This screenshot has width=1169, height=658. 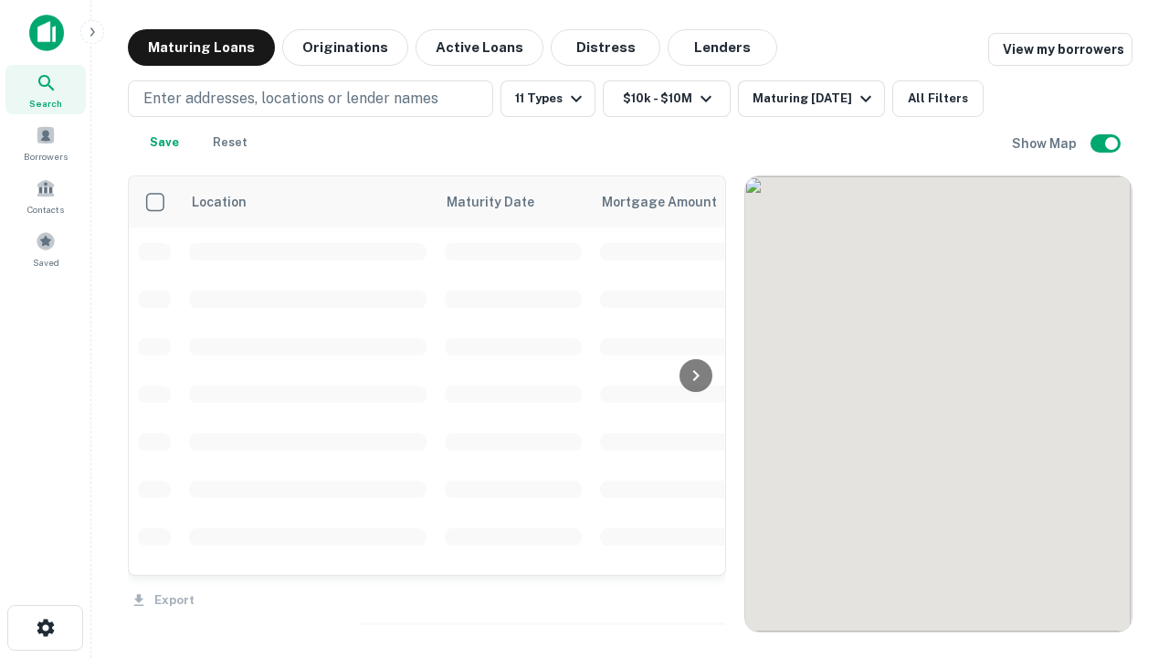 What do you see at coordinates (1046, 143) in the screenshot?
I see `h6: Show Map` at bounding box center [1046, 143].